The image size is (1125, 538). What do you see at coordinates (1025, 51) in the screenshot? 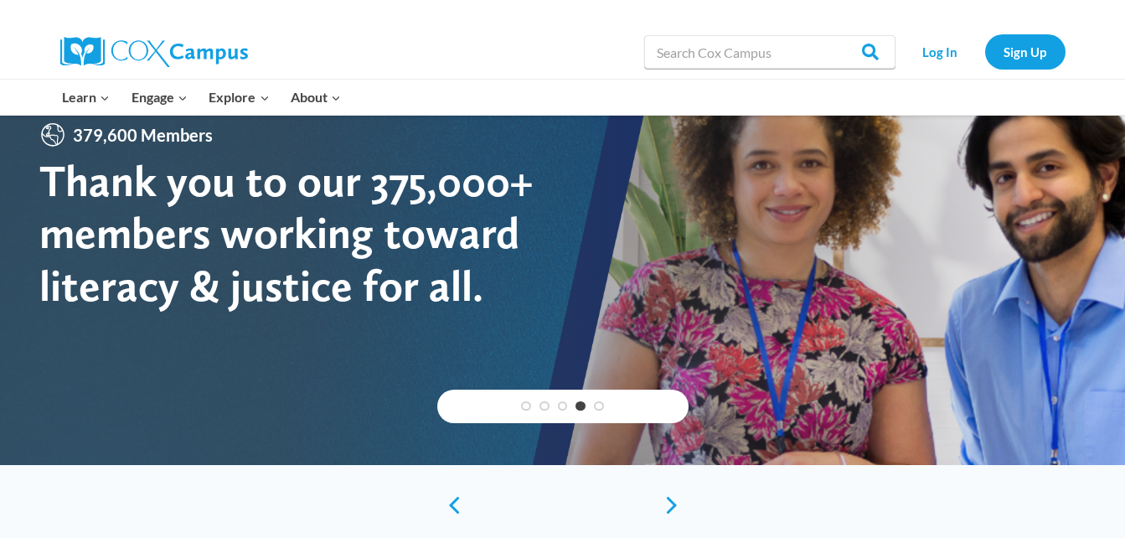
I see `a: Sign Up` at bounding box center [1025, 51].